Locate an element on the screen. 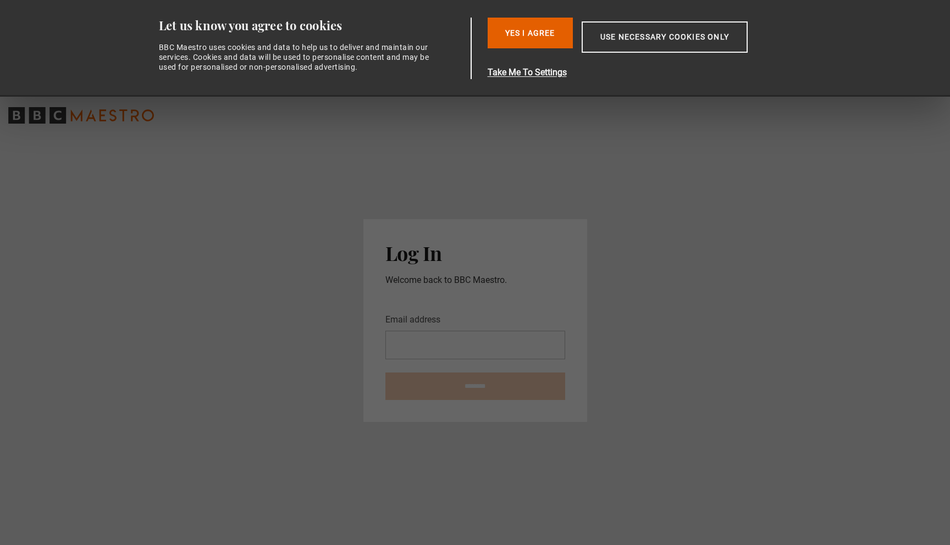 This screenshot has height=545, width=950. button: Take Me To Settings is located at coordinates (644, 73).